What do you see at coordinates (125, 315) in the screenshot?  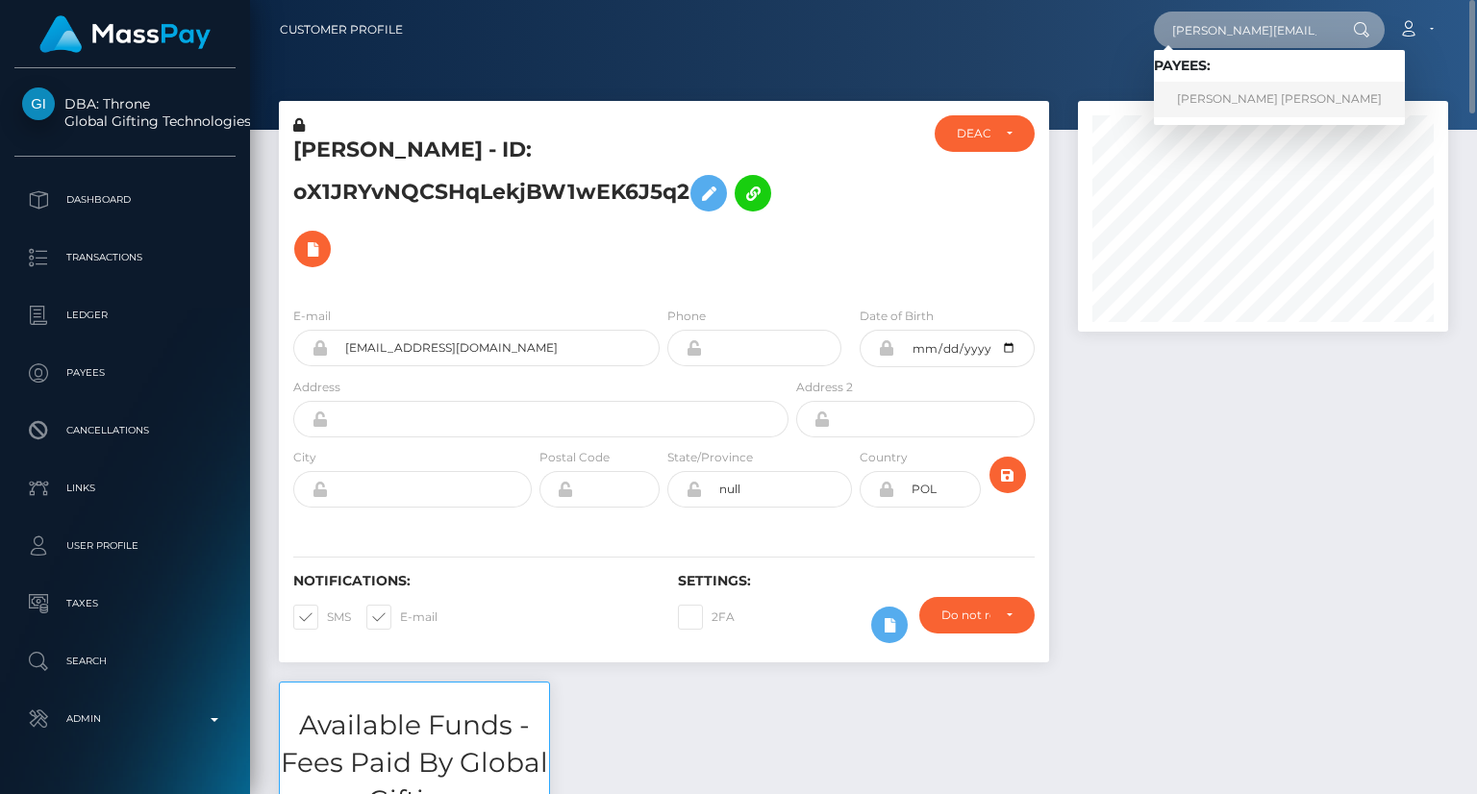 I see `a: Ledger` at bounding box center [125, 315].